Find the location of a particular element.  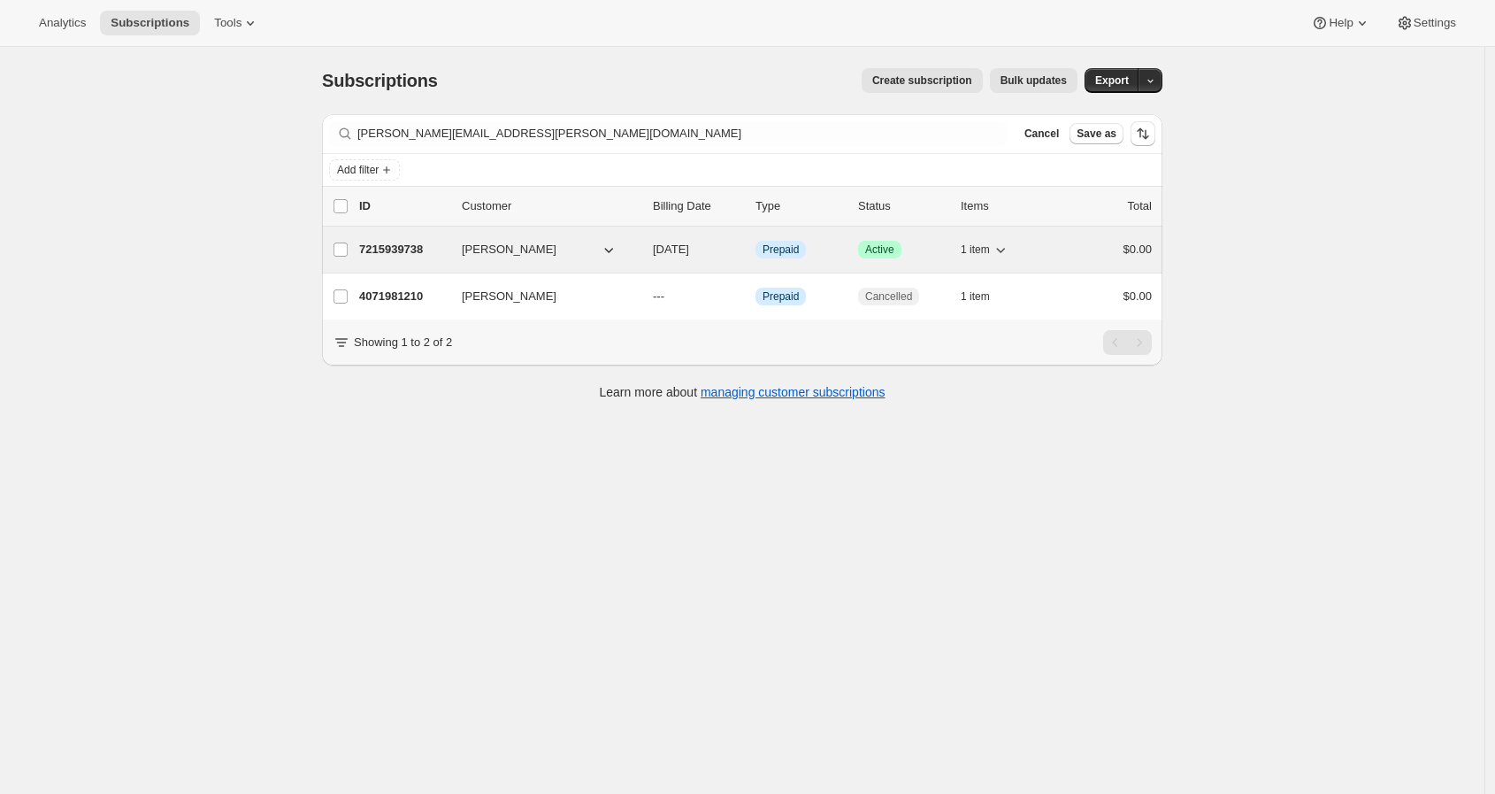

a: managing customer subscriptions is located at coordinates (793, 392).